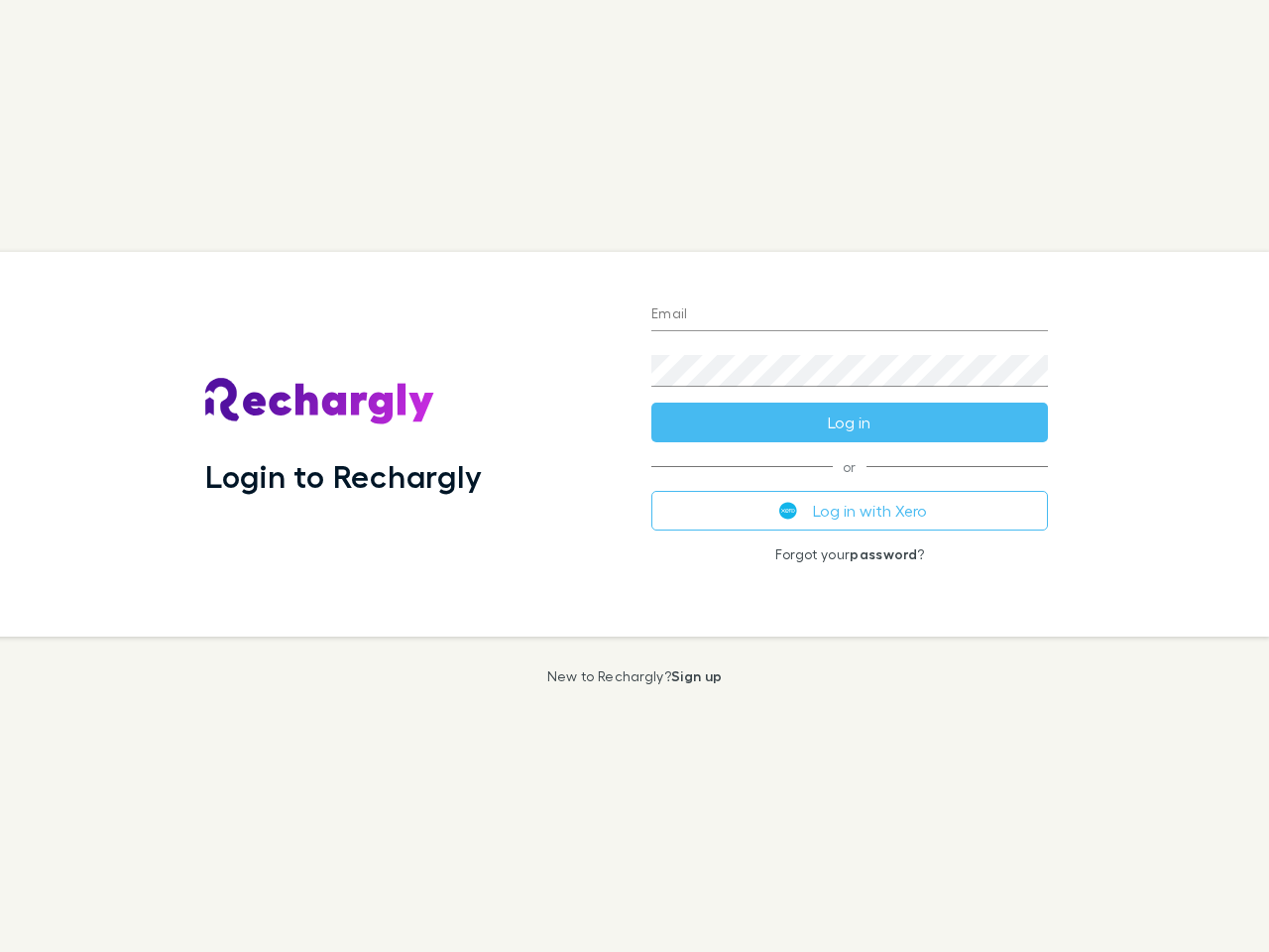 The image size is (1269, 952). What do you see at coordinates (788, 510) in the screenshot?
I see `img: Xero's logo` at bounding box center [788, 510].